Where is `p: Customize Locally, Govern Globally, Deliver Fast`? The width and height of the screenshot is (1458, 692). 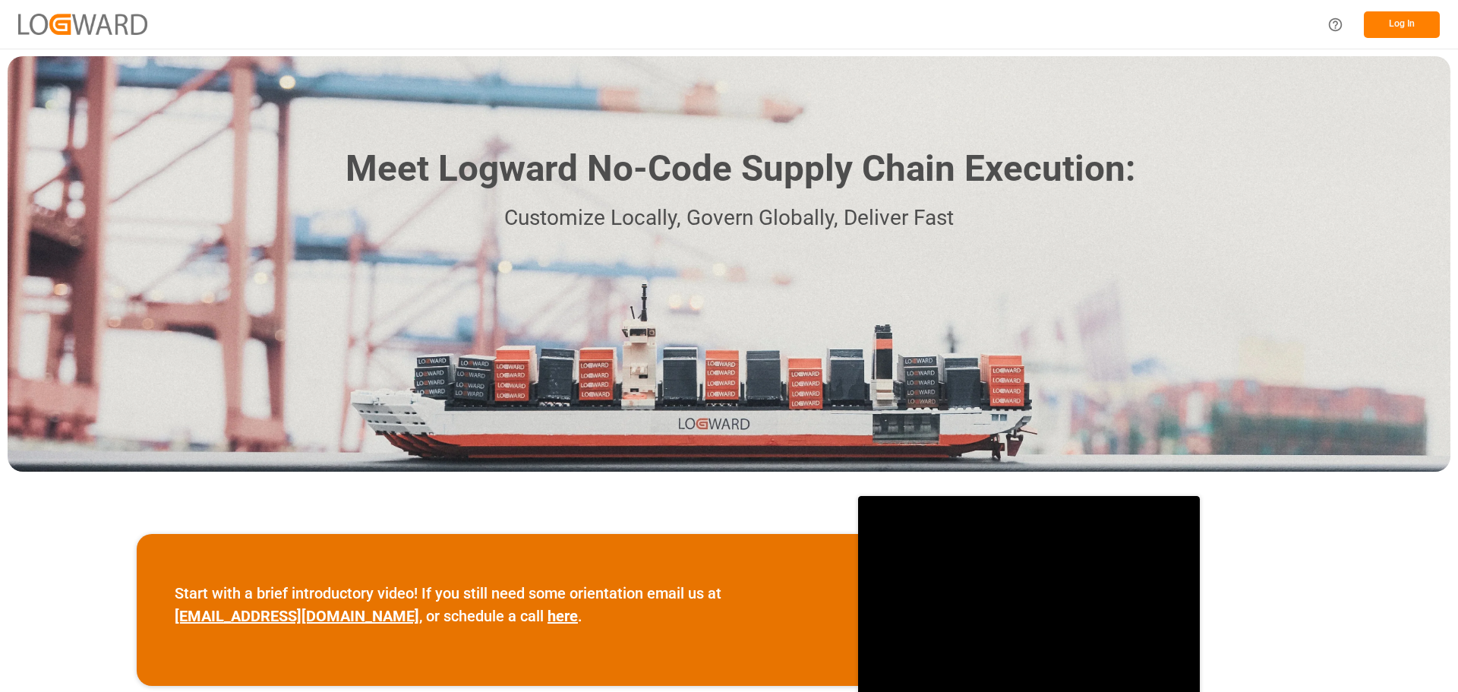
p: Customize Locally, Govern Globally, Deliver Fast is located at coordinates (729, 218).